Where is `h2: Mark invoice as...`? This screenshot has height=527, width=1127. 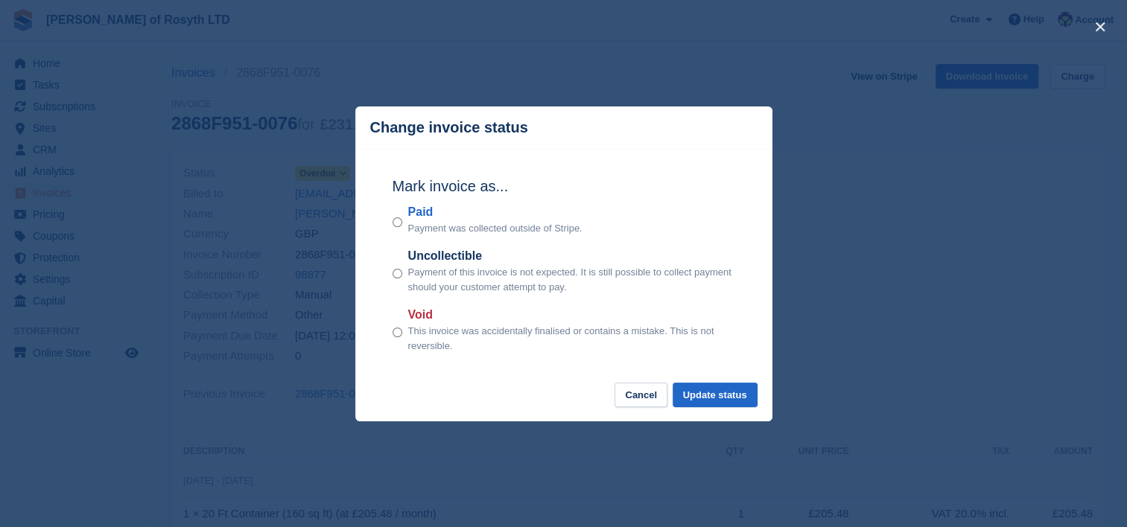
h2: Mark invoice as... is located at coordinates (564, 186).